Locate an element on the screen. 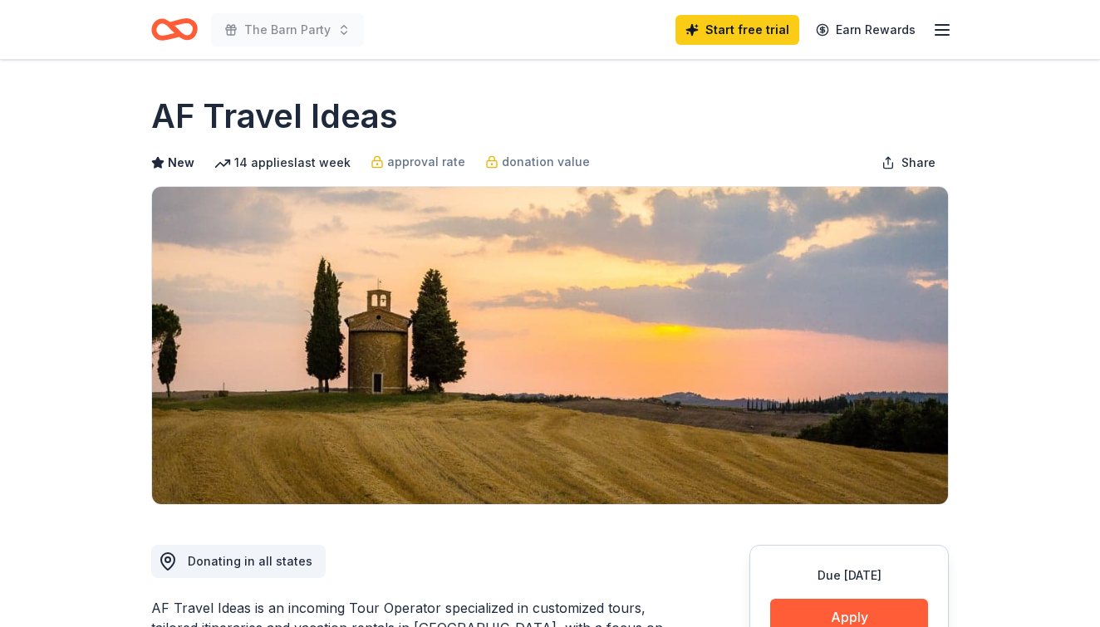  a: approval rate is located at coordinates (418, 162).